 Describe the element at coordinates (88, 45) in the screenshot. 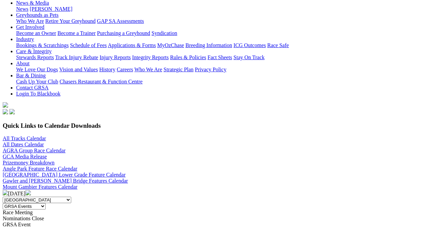

I see `a: Schedule of Fees` at that location.